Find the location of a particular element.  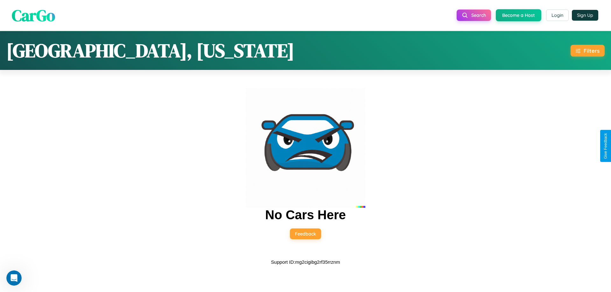

button: Login is located at coordinates (557, 15).